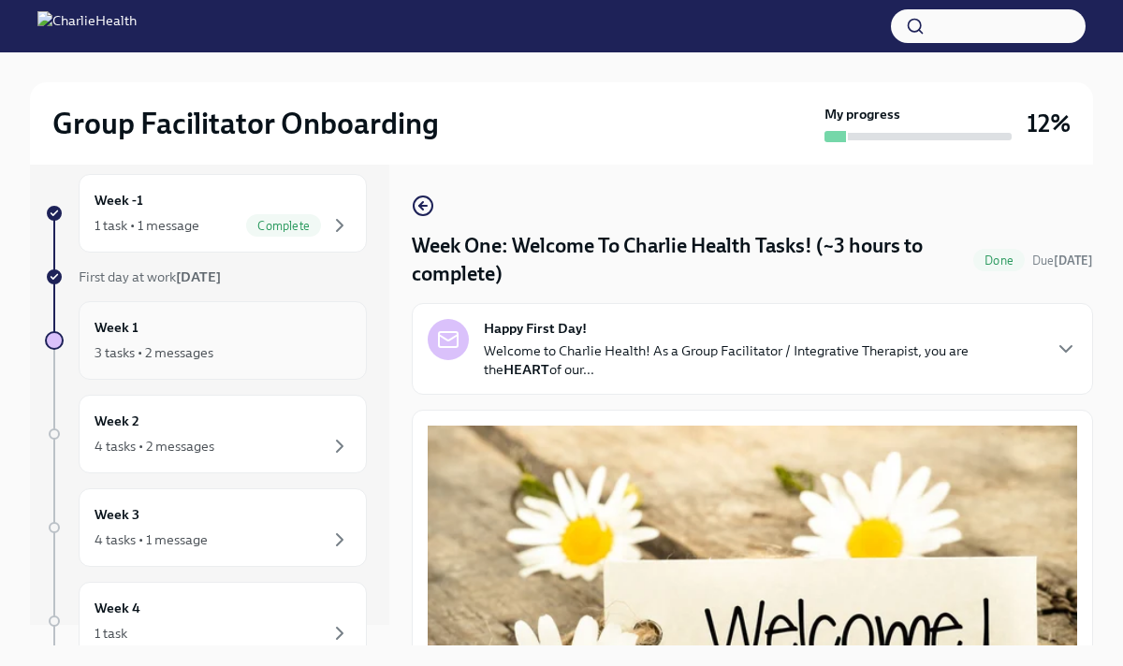 This screenshot has width=1123, height=666. Describe the element at coordinates (150, 277) in the screenshot. I see `span: First day at work` at that location.